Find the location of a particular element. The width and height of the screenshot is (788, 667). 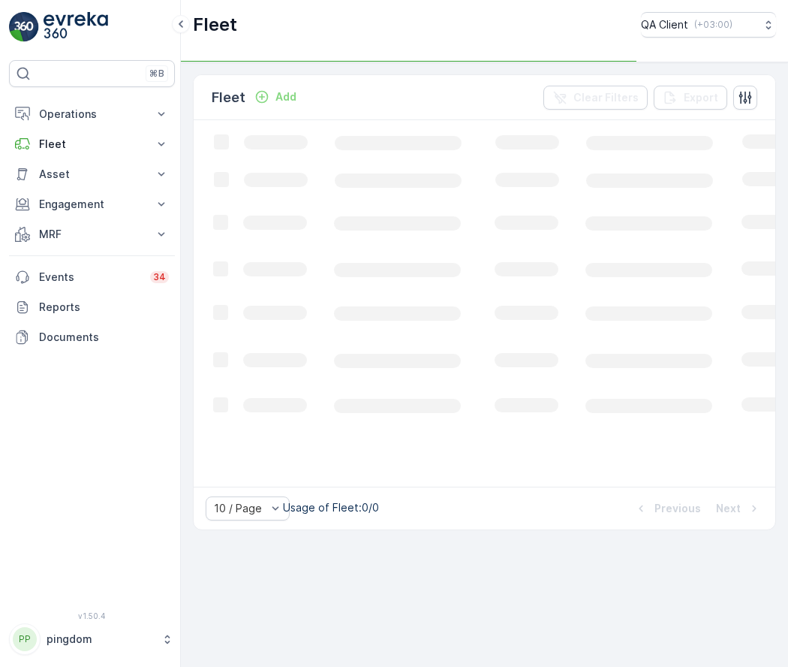

p: Reports is located at coordinates (104, 307).